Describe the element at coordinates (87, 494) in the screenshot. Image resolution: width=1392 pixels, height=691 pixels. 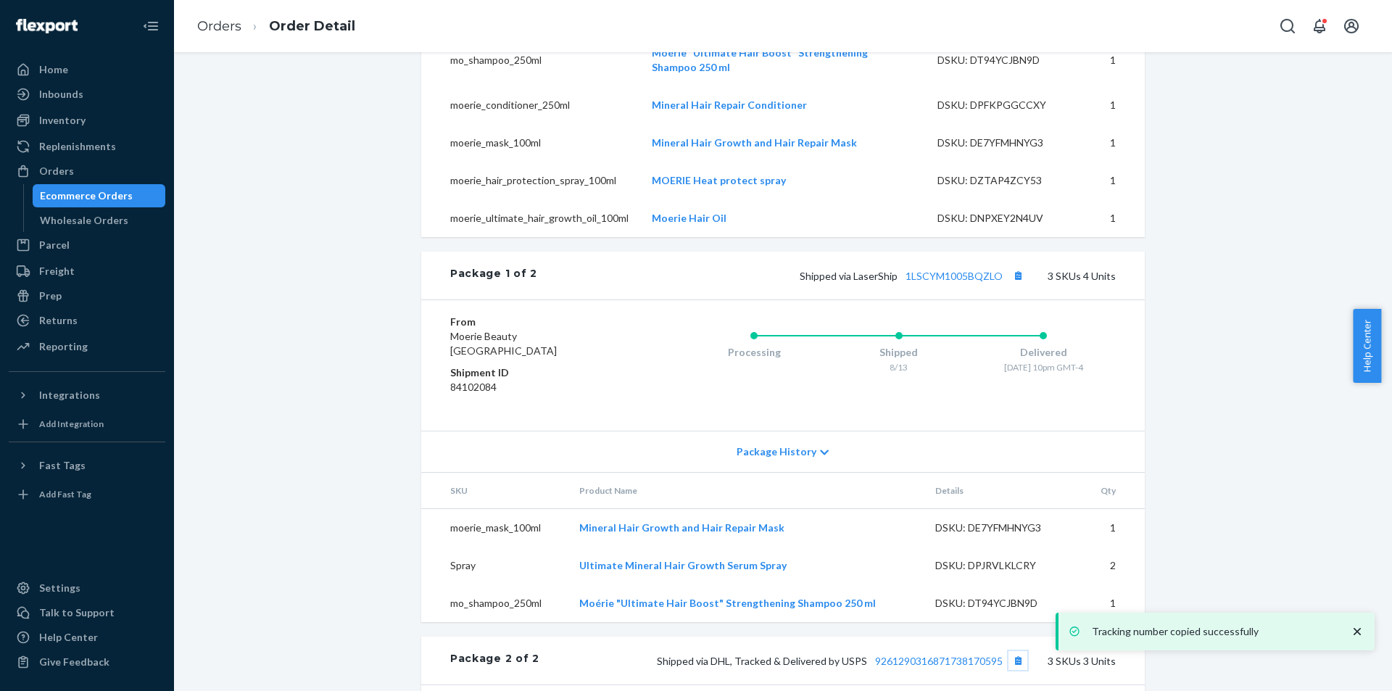
I see `a: Add Fast Tag` at that location.